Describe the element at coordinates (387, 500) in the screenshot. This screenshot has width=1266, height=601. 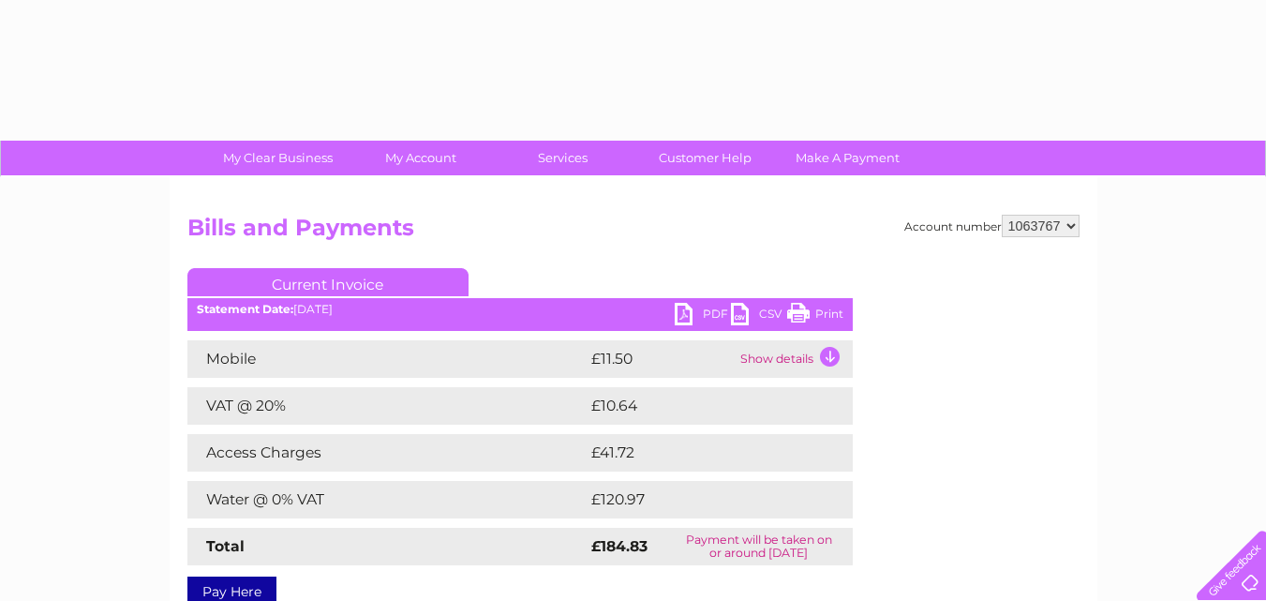
I see `td: Water @ 0% VAT` at that location.